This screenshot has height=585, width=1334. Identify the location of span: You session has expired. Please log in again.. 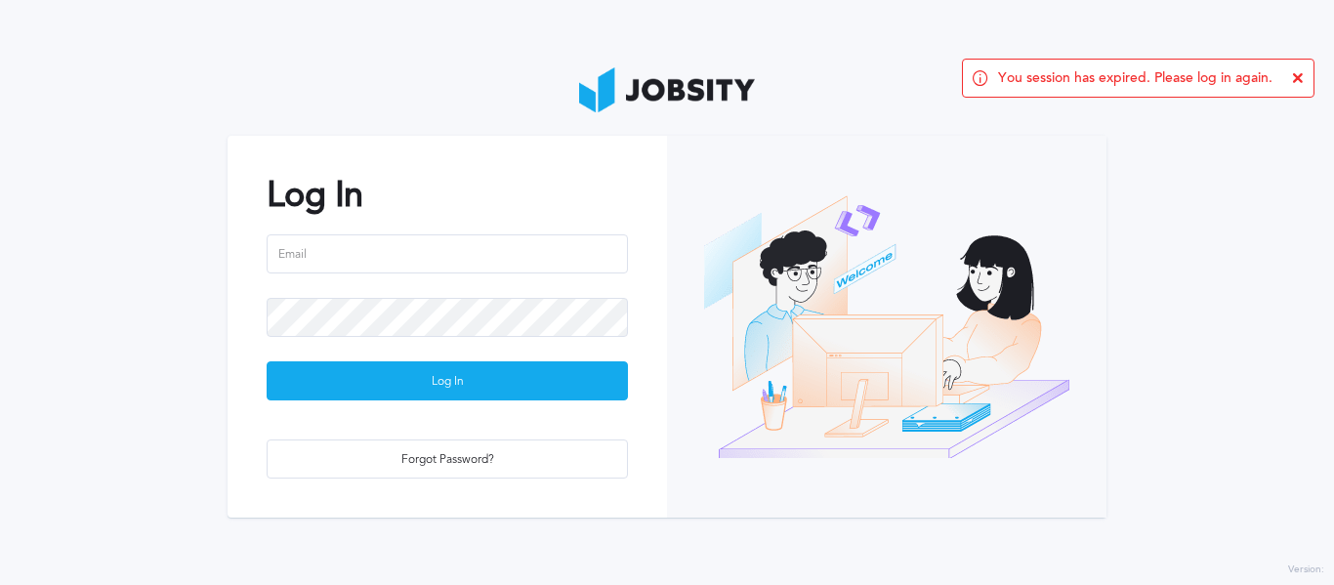
(1135, 78).